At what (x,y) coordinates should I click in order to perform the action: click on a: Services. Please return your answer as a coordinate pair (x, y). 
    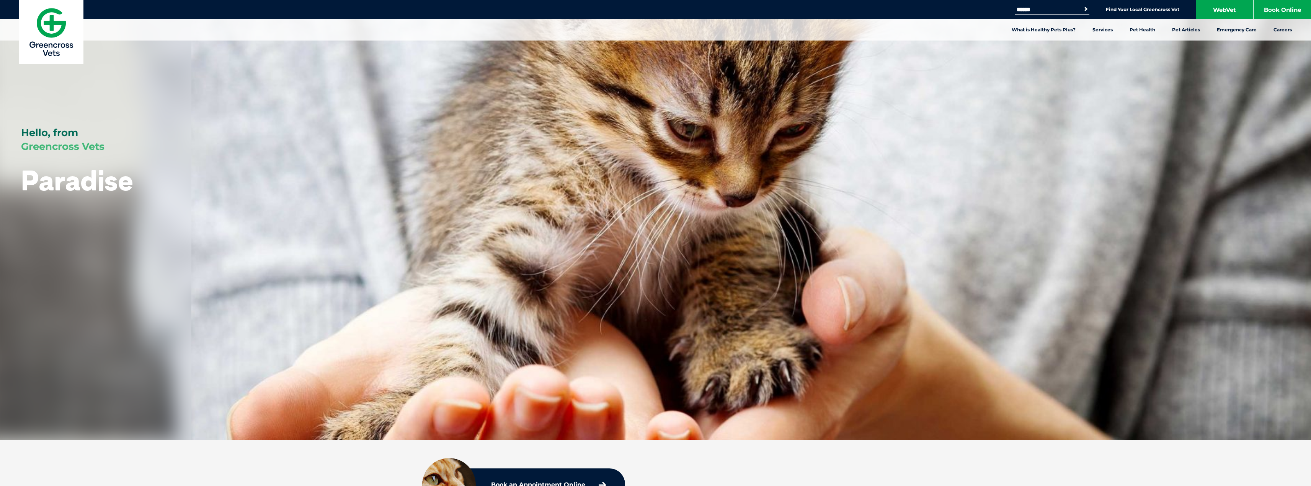
    Looking at the image, I should click on (1102, 30).